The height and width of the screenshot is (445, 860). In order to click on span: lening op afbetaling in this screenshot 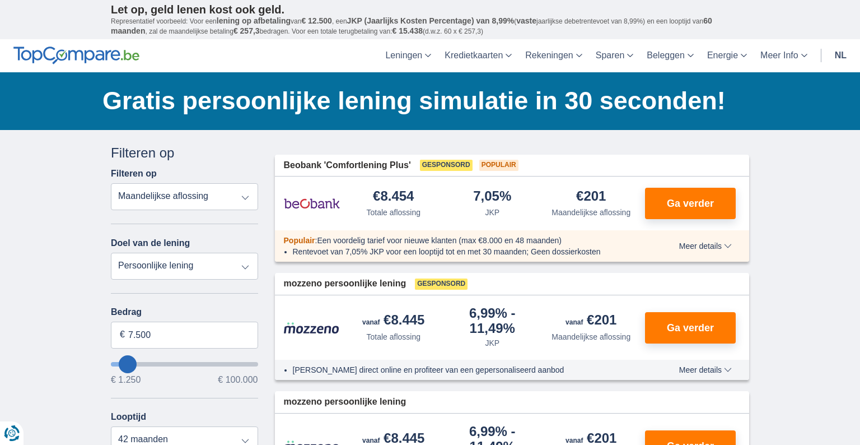, I will do `click(254, 21)`.